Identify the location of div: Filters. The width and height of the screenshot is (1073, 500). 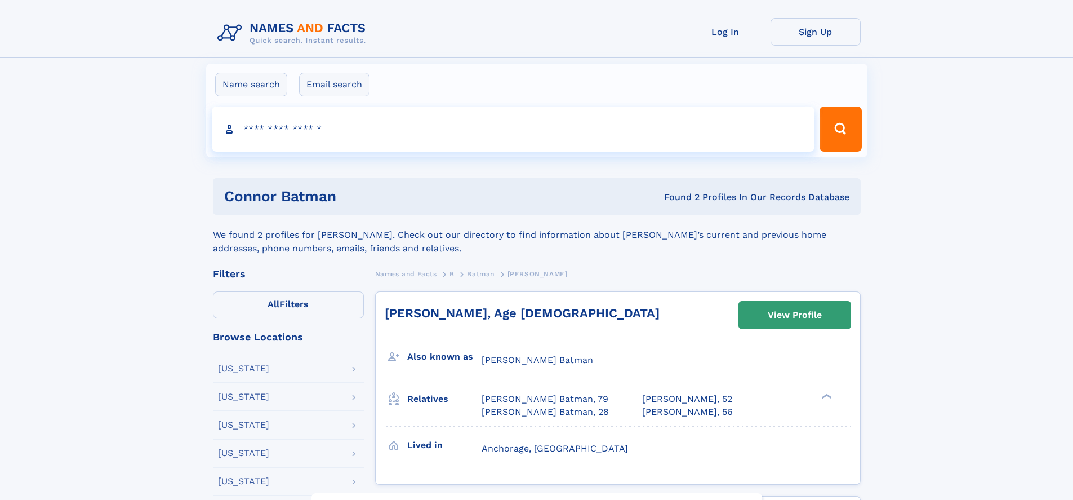
(289, 274).